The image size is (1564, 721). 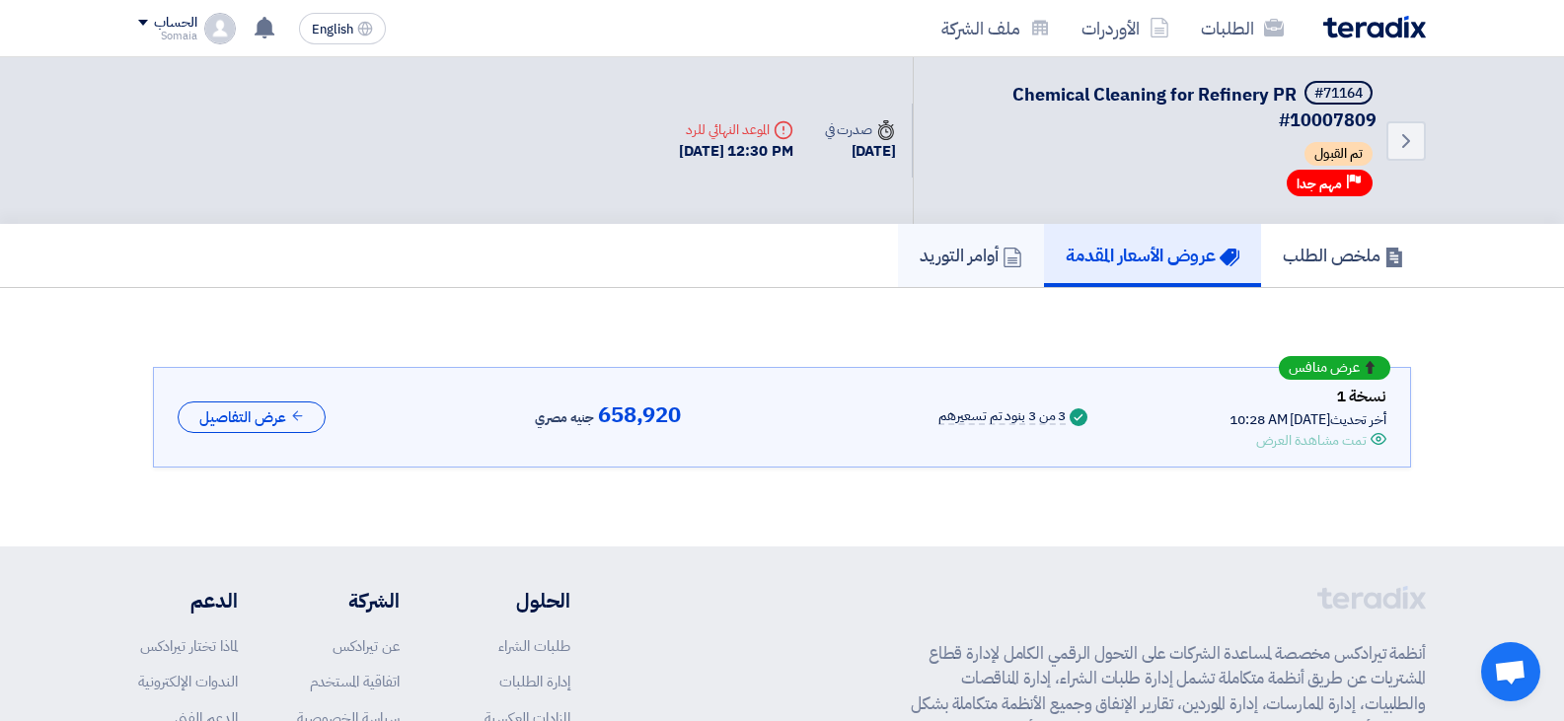 I want to click on div: #71164, so click(x=1338, y=94).